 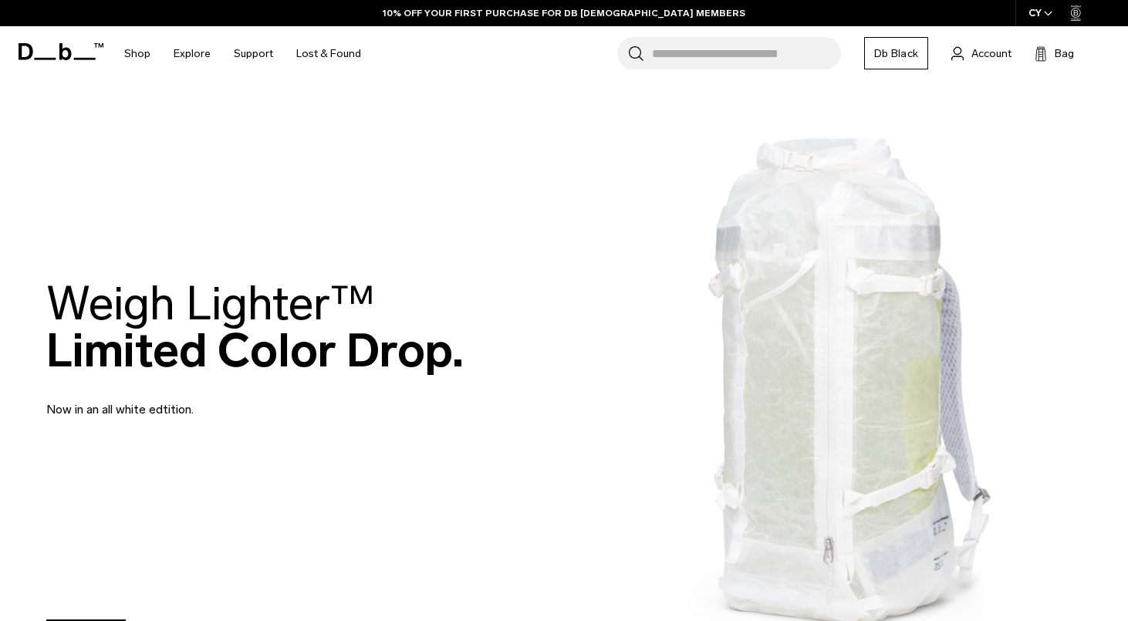 I want to click on a: Account, so click(x=982, y=53).